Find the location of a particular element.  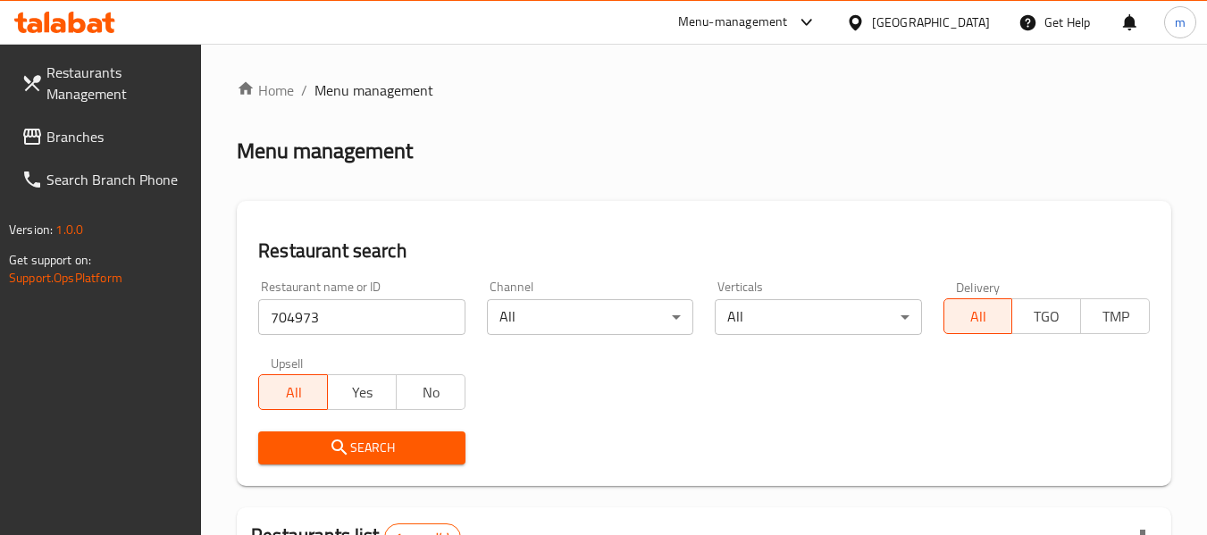

span: Get support on: is located at coordinates (50, 260).